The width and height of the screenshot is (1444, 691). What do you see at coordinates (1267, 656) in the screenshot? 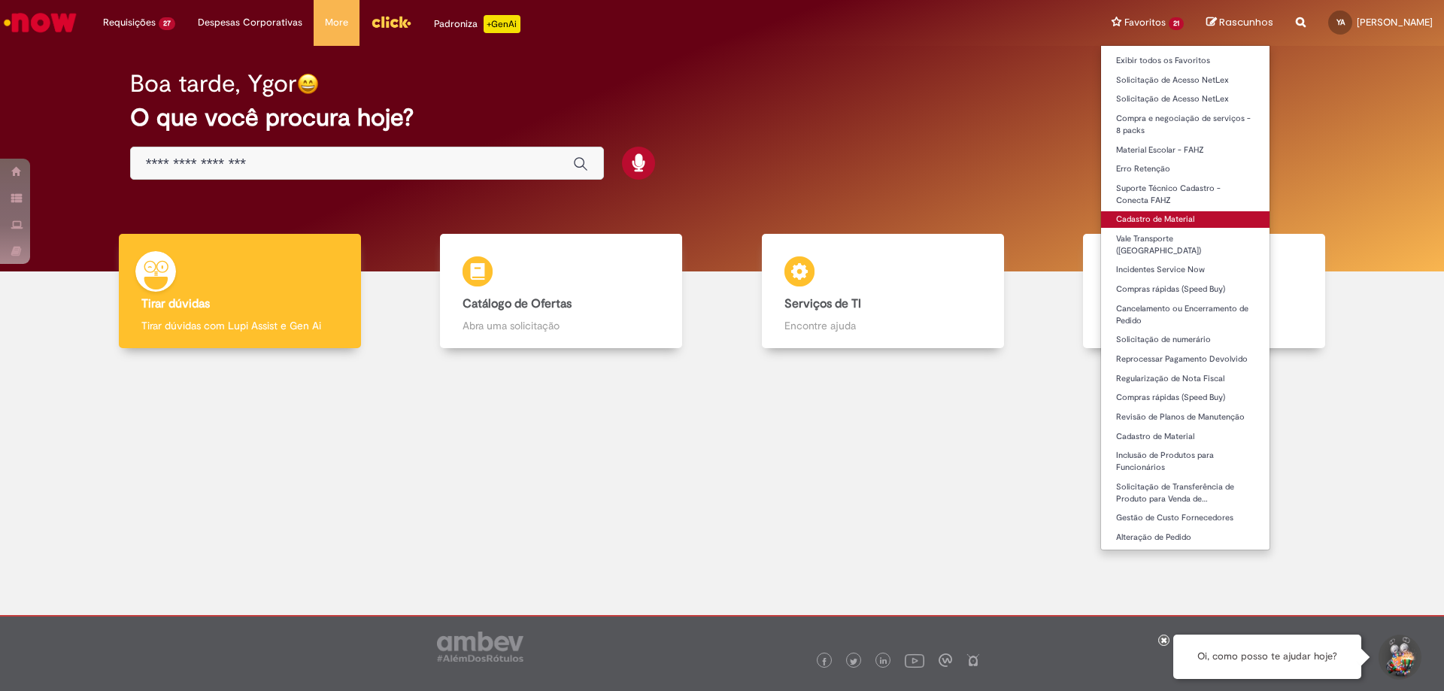
I see `div: Oi, como posso te ajudar hoje?` at bounding box center [1267, 656].